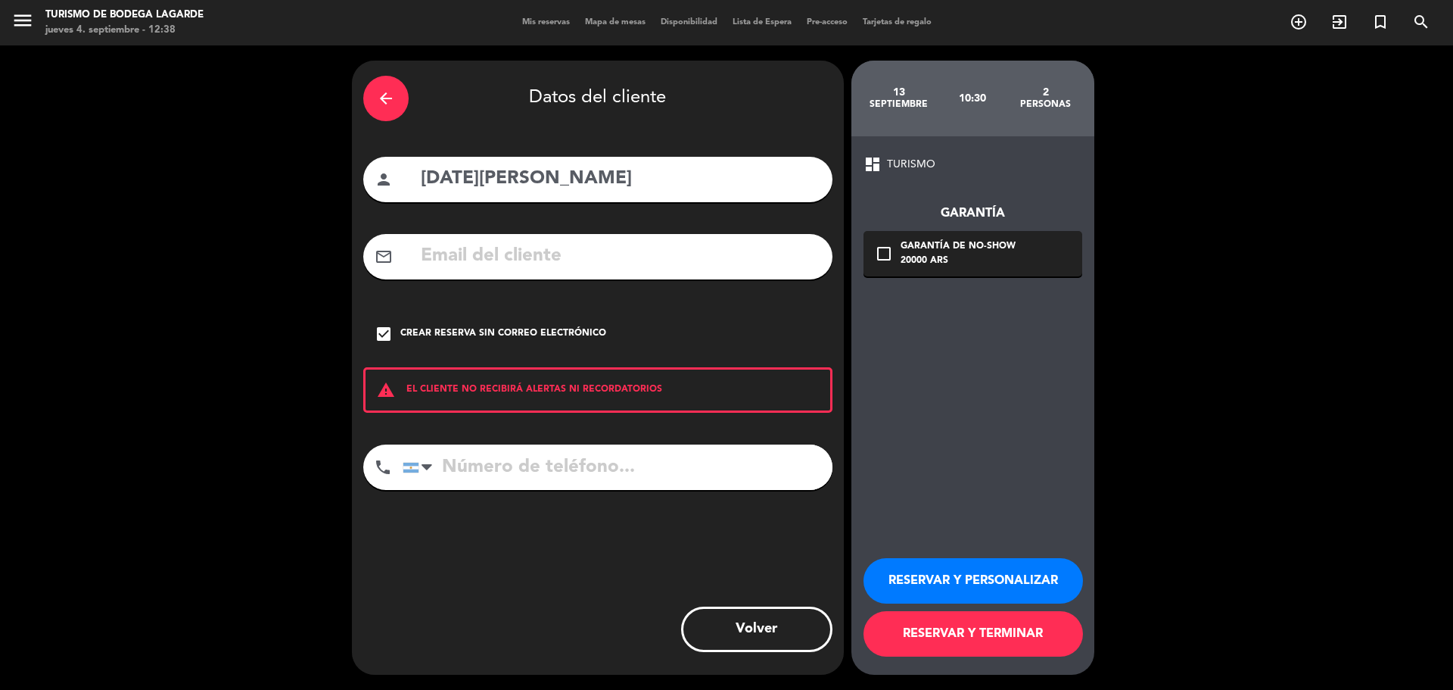 This screenshot has height=690, width=1453. Describe the element at coordinates (762, 22) in the screenshot. I see `span: Lista de Espera` at that location.